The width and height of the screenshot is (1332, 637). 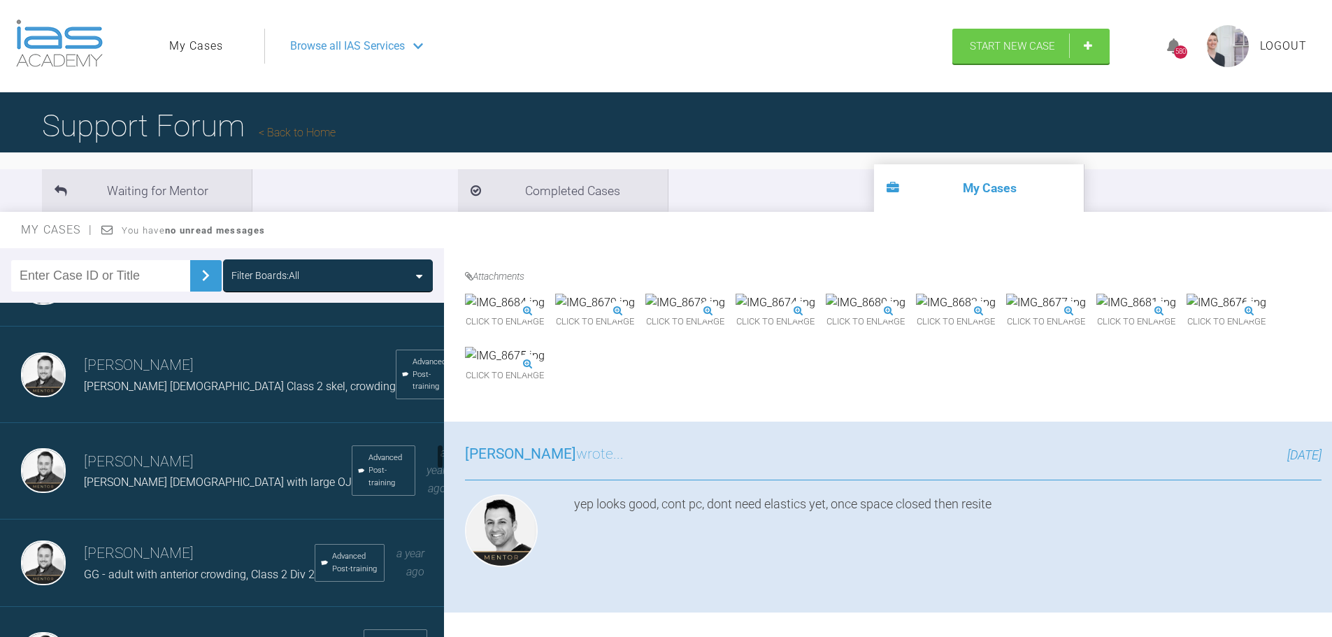 I want to click on img: logo-light.3e3ef733.png, so click(x=59, y=43).